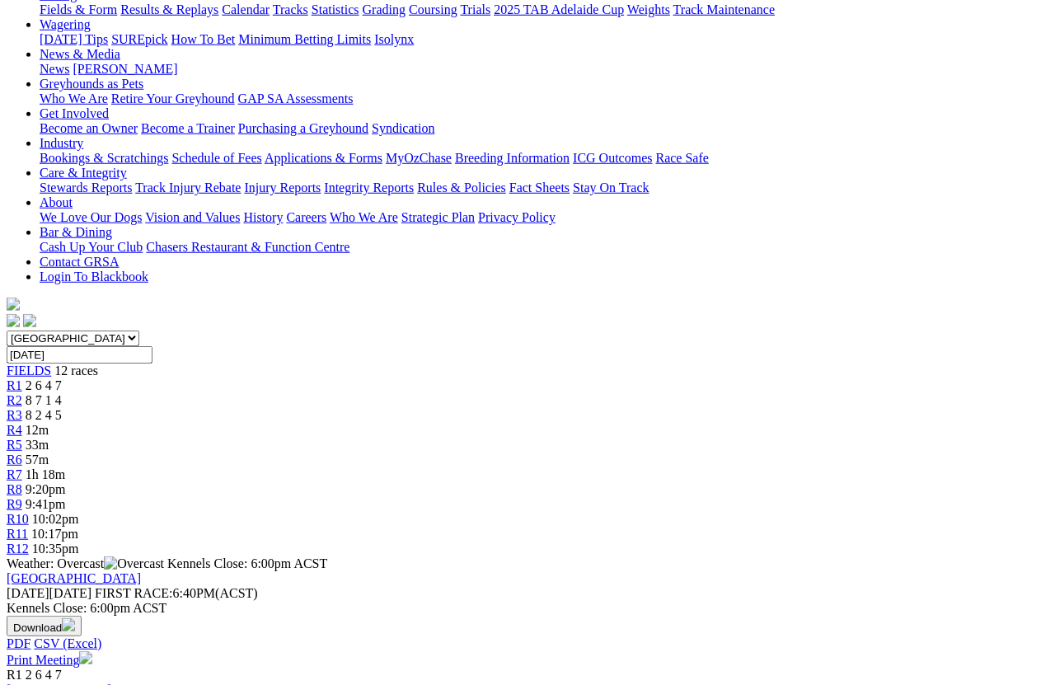 This screenshot has width=1055, height=685. What do you see at coordinates (544, 218) in the screenshot?
I see `div: About` at bounding box center [544, 218].